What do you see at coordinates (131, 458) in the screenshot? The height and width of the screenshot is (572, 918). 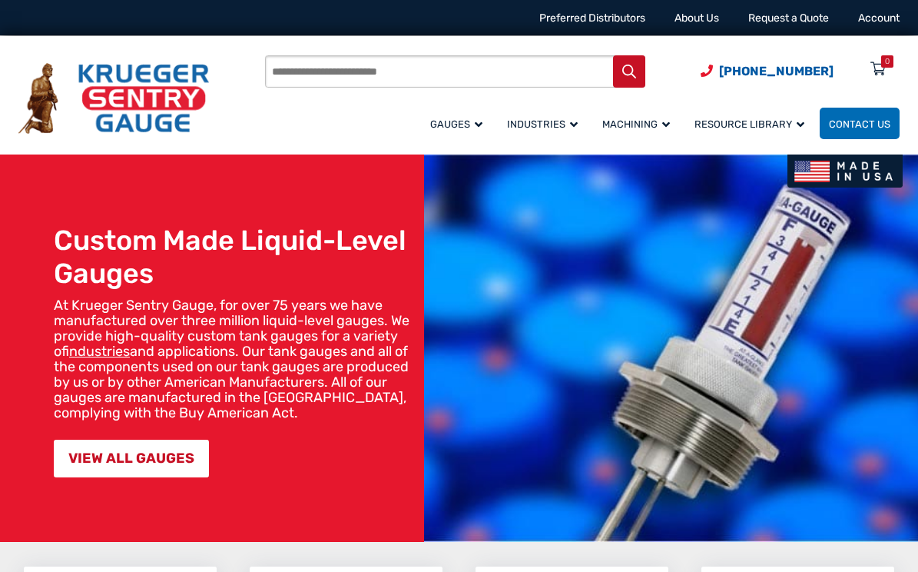 I see `a: VIEW ALL GAUGES` at bounding box center [131, 458].